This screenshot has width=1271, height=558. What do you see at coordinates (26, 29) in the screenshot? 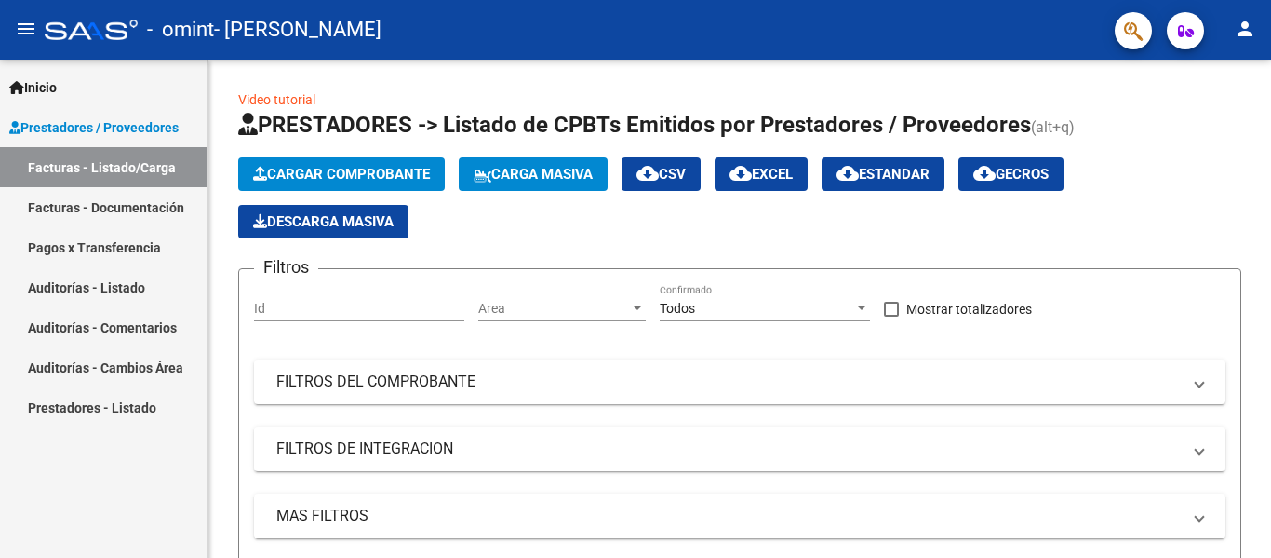
I see `mat-icon: menu` at bounding box center [26, 29].